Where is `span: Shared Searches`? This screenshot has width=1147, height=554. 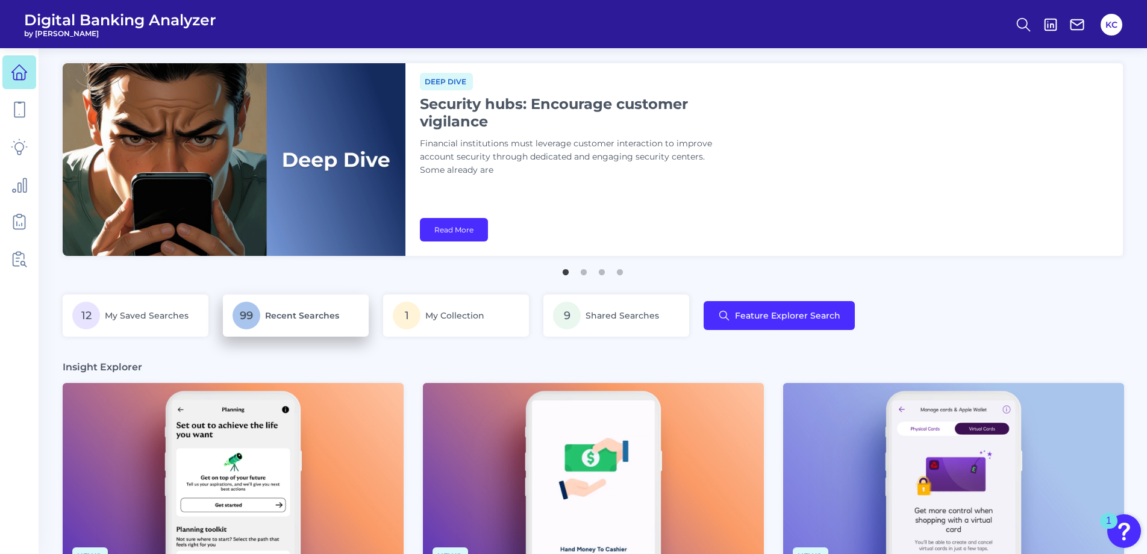 span: Shared Searches is located at coordinates (622, 316).